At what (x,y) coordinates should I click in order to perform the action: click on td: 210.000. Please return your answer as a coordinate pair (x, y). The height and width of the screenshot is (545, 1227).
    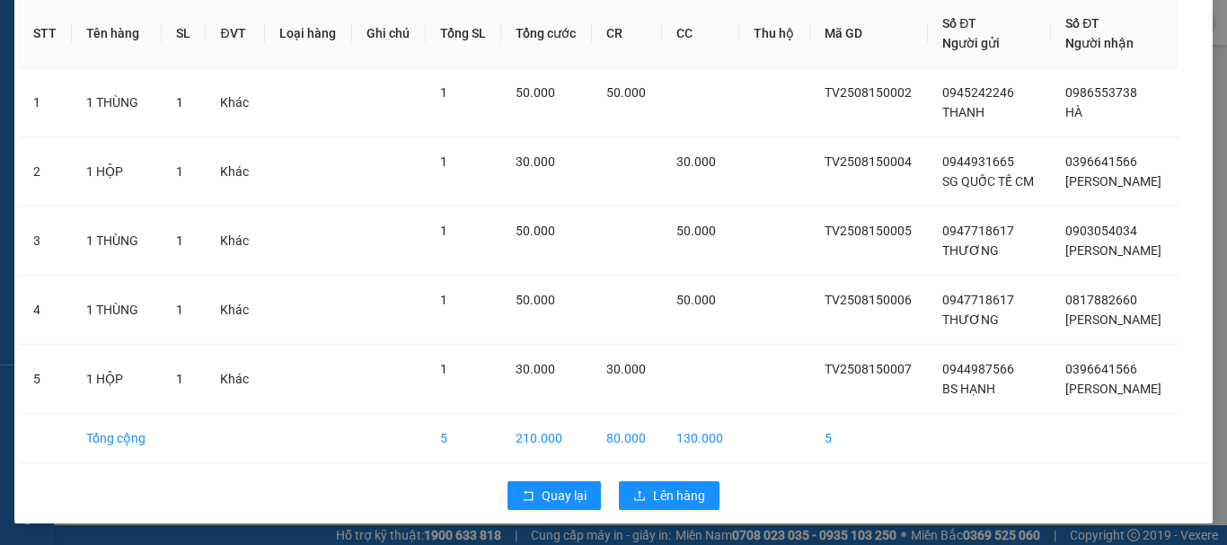
    Looking at the image, I should click on (546, 438).